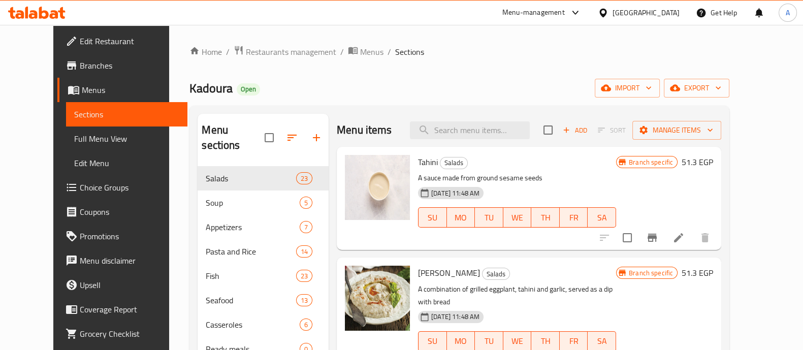 This screenshot has width=803, height=350. What do you see at coordinates (253, 227) in the screenshot?
I see `span: Appetizers` at bounding box center [253, 227].